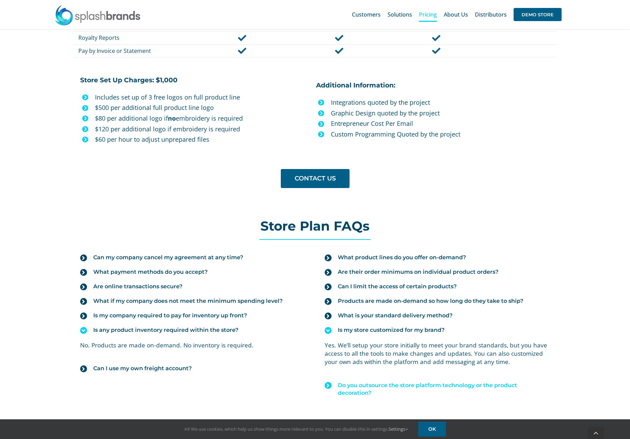 The image size is (630, 439). I want to click on a: Do you outsource the store platform technology or the product decoration?, so click(437, 389).